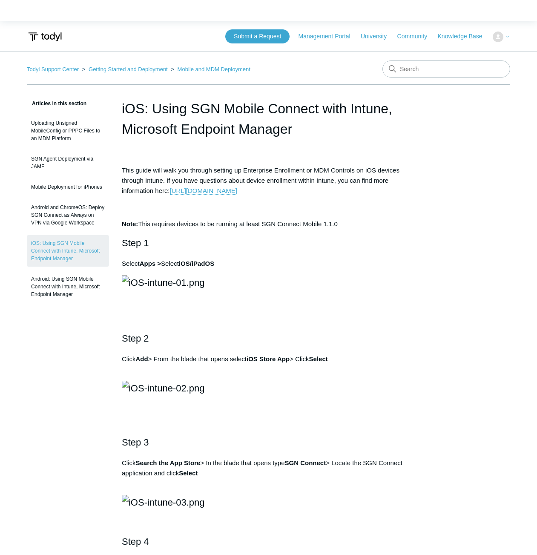 The height and width of the screenshot is (555, 537). Describe the element at coordinates (57, 104) in the screenshot. I see `span: Articles in this section` at that location.